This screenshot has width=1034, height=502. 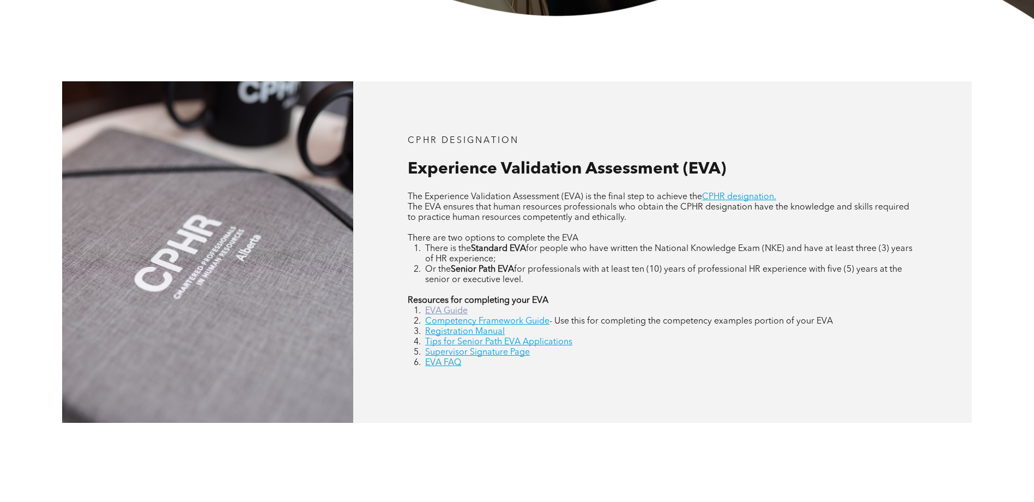 I want to click on strong: Senior Path EVA, so click(x=483, y=269).